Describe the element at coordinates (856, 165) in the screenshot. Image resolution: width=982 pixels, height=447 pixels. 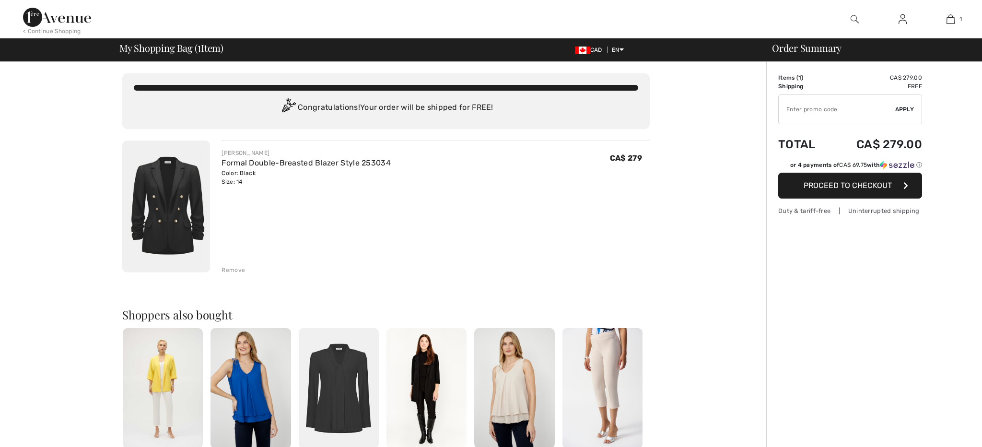
I see `div: or 4 payments of with` at that location.